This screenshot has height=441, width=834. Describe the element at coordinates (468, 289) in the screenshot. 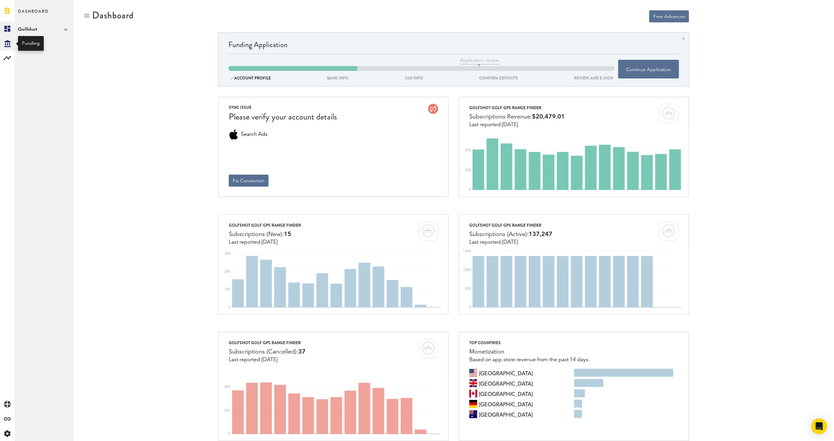

I see `text: 50K` at that location.